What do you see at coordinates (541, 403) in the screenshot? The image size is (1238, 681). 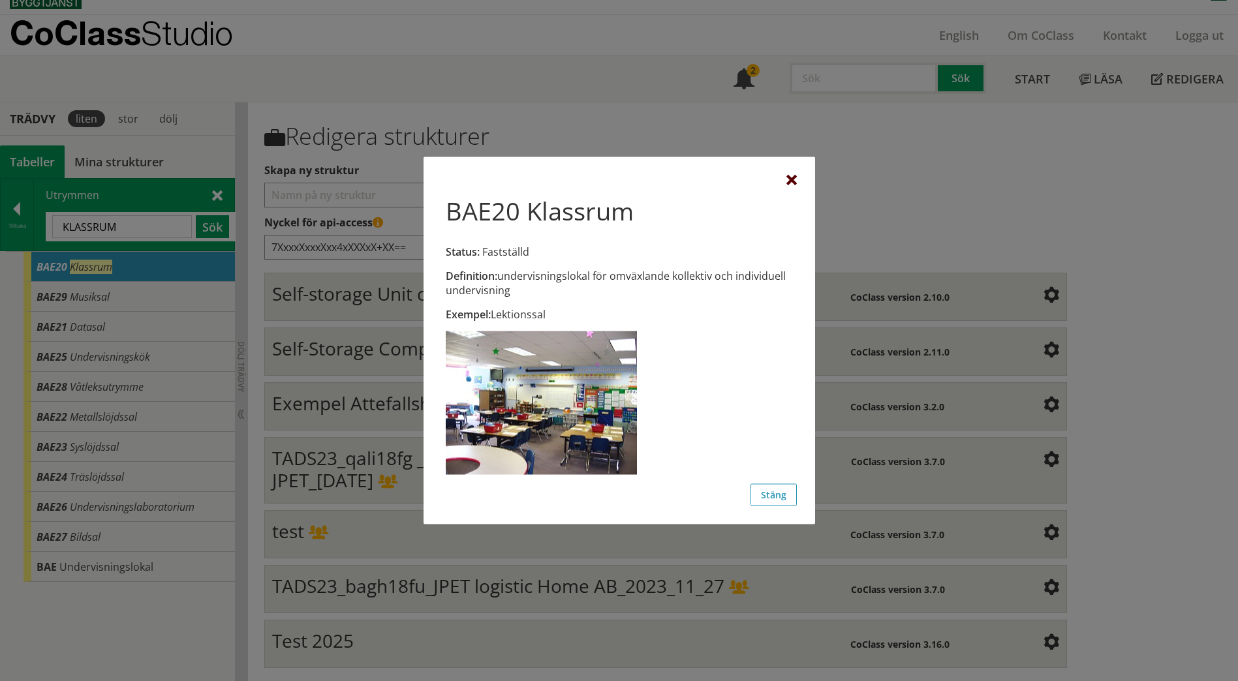 I see `img: BAE20Klassrum.jpg` at bounding box center [541, 403].